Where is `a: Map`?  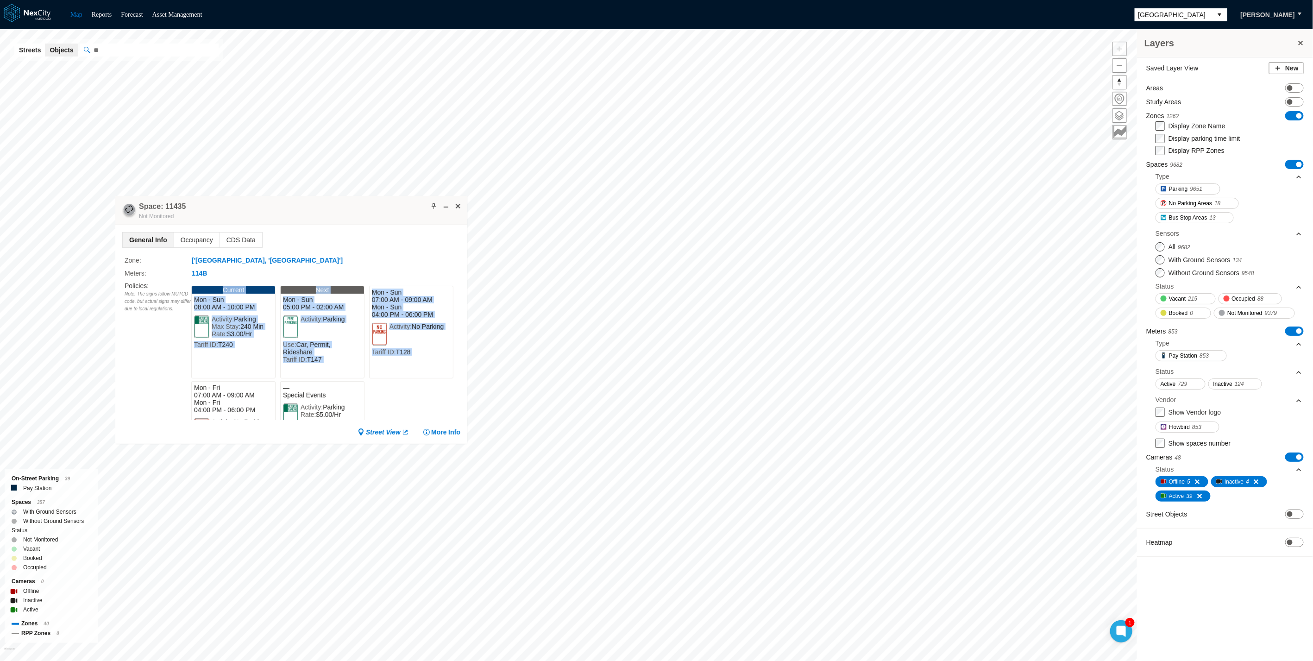
a: Map is located at coordinates (76, 14).